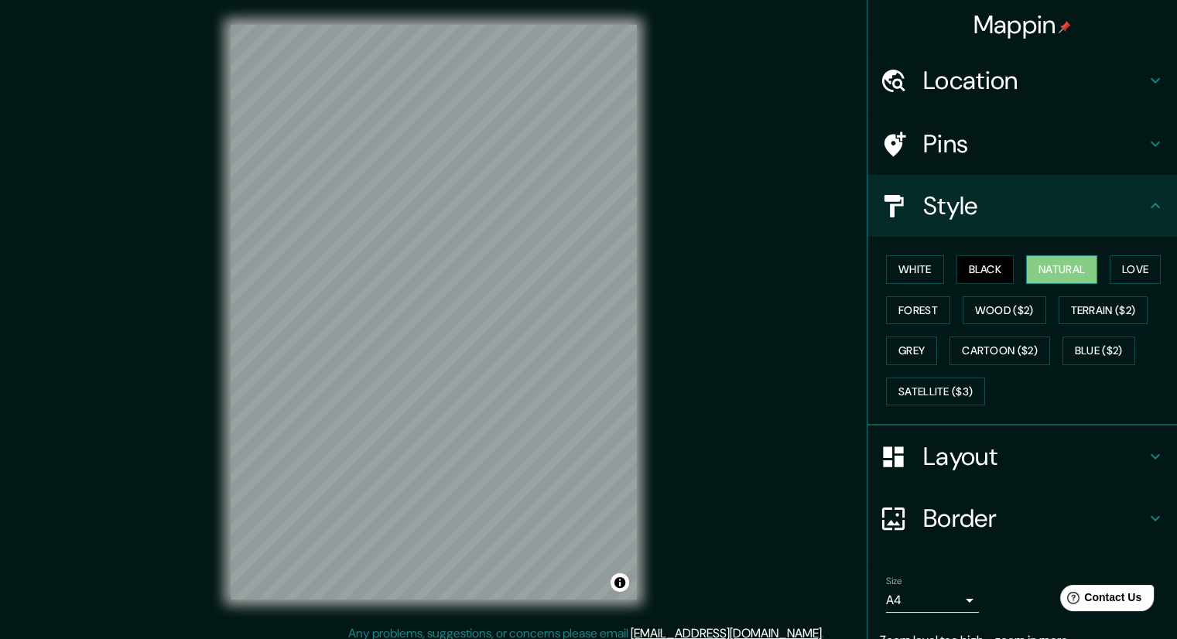 The height and width of the screenshot is (639, 1177). I want to click on h4: Layout, so click(1034, 456).